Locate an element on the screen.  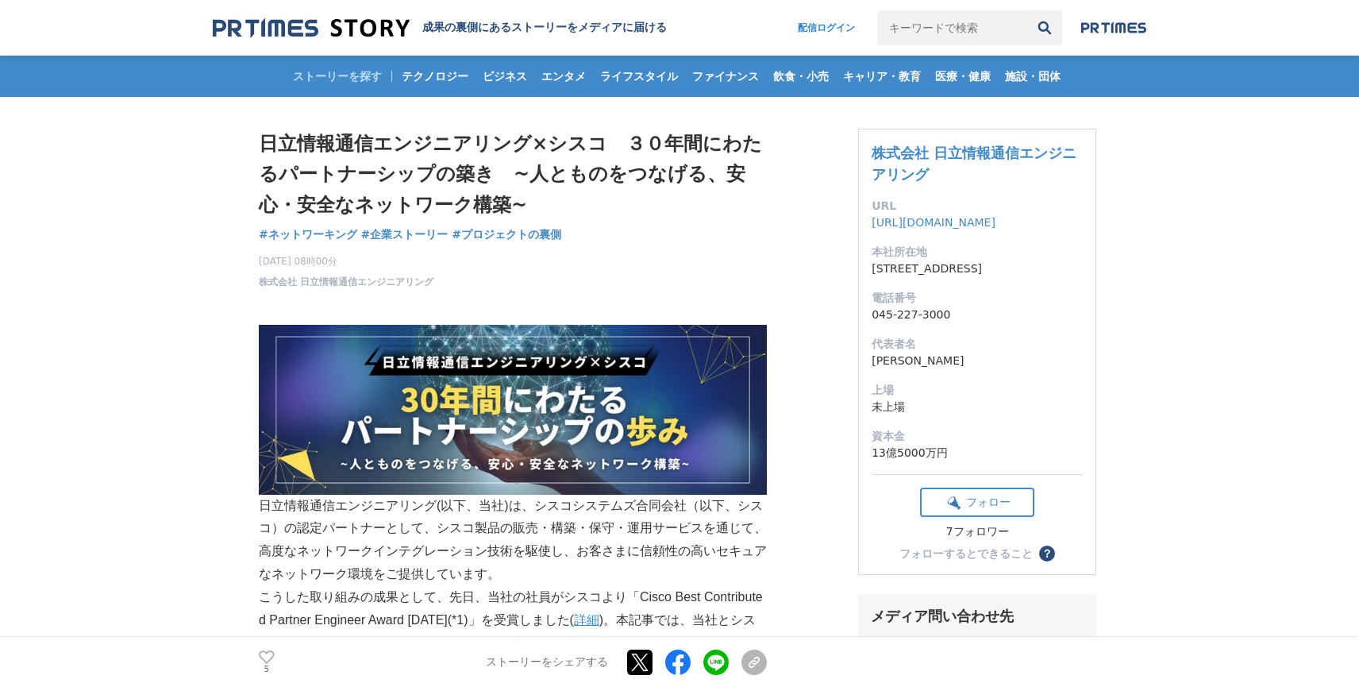
span: エンタメ is located at coordinates (564, 76).